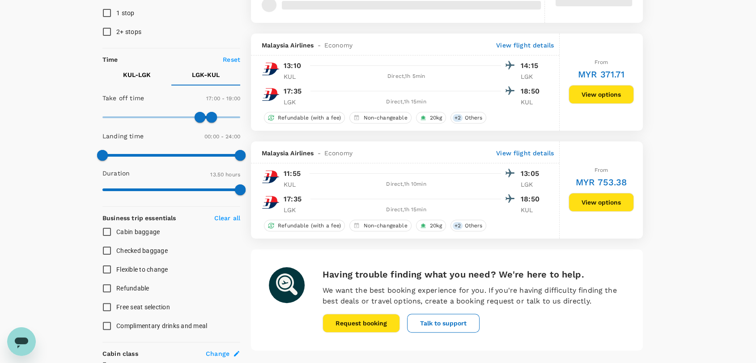 This screenshot has width=756, height=363. What do you see at coordinates (123, 98) in the screenshot?
I see `p: Take off time` at bounding box center [123, 98].